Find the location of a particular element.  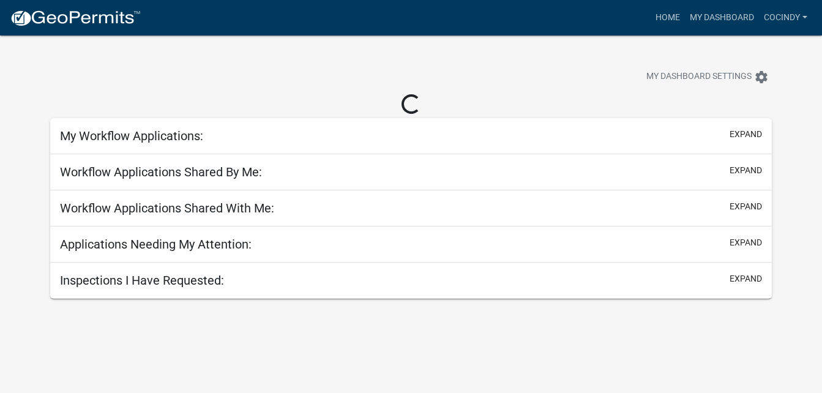

h5: Applications Needing My Attention: is located at coordinates (155, 244).